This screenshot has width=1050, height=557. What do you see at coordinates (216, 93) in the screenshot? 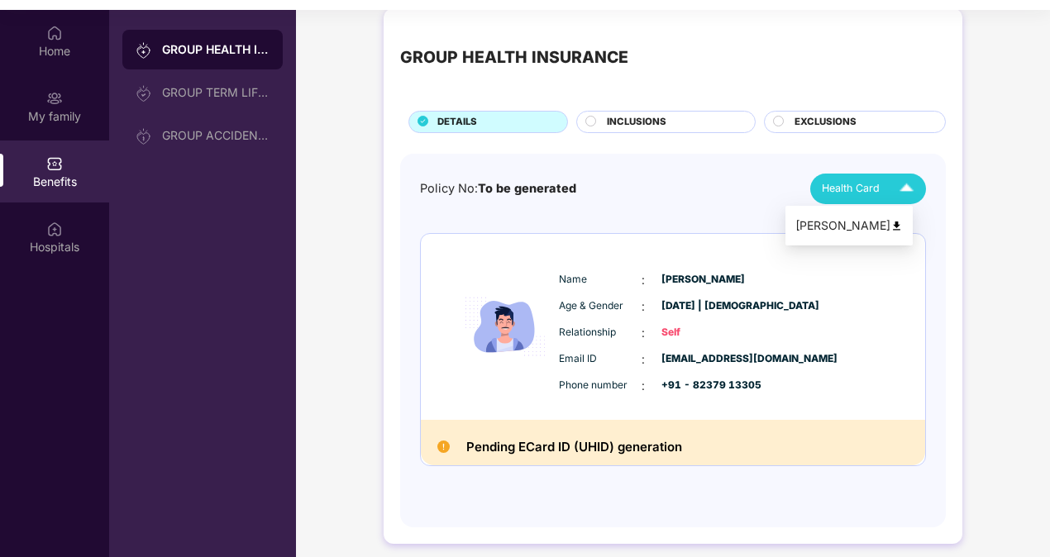
I see `div: GROUP TERM LIFE INSURANCE` at bounding box center [216, 93].